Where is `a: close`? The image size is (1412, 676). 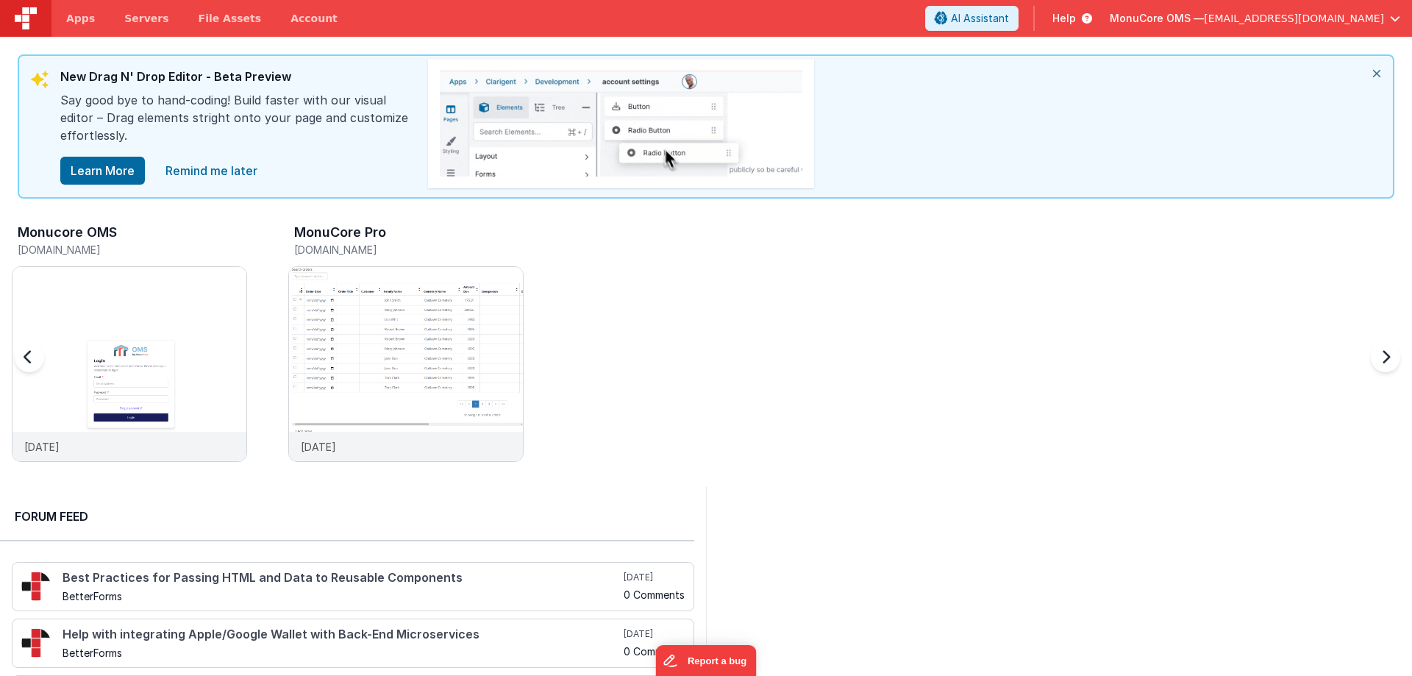 a: close is located at coordinates (211, 171).